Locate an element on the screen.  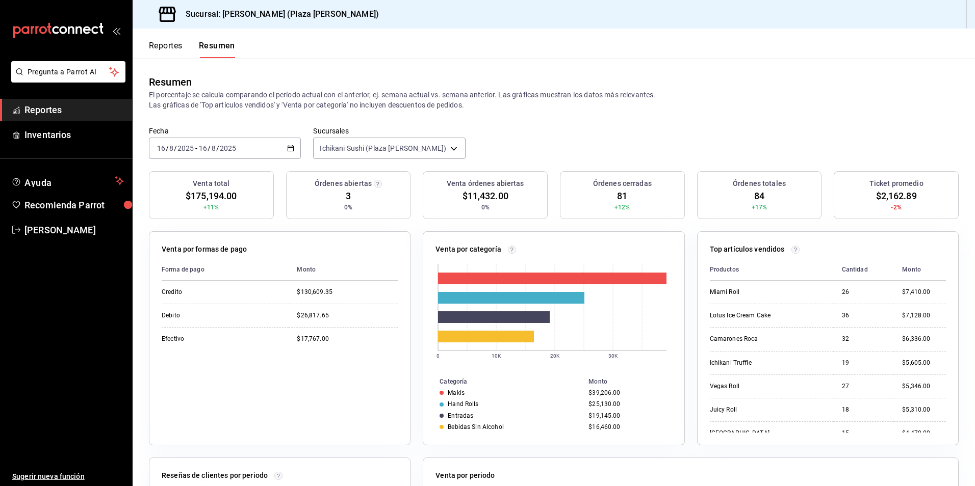
div: Camarones Roca is located at coordinates (761, 339).